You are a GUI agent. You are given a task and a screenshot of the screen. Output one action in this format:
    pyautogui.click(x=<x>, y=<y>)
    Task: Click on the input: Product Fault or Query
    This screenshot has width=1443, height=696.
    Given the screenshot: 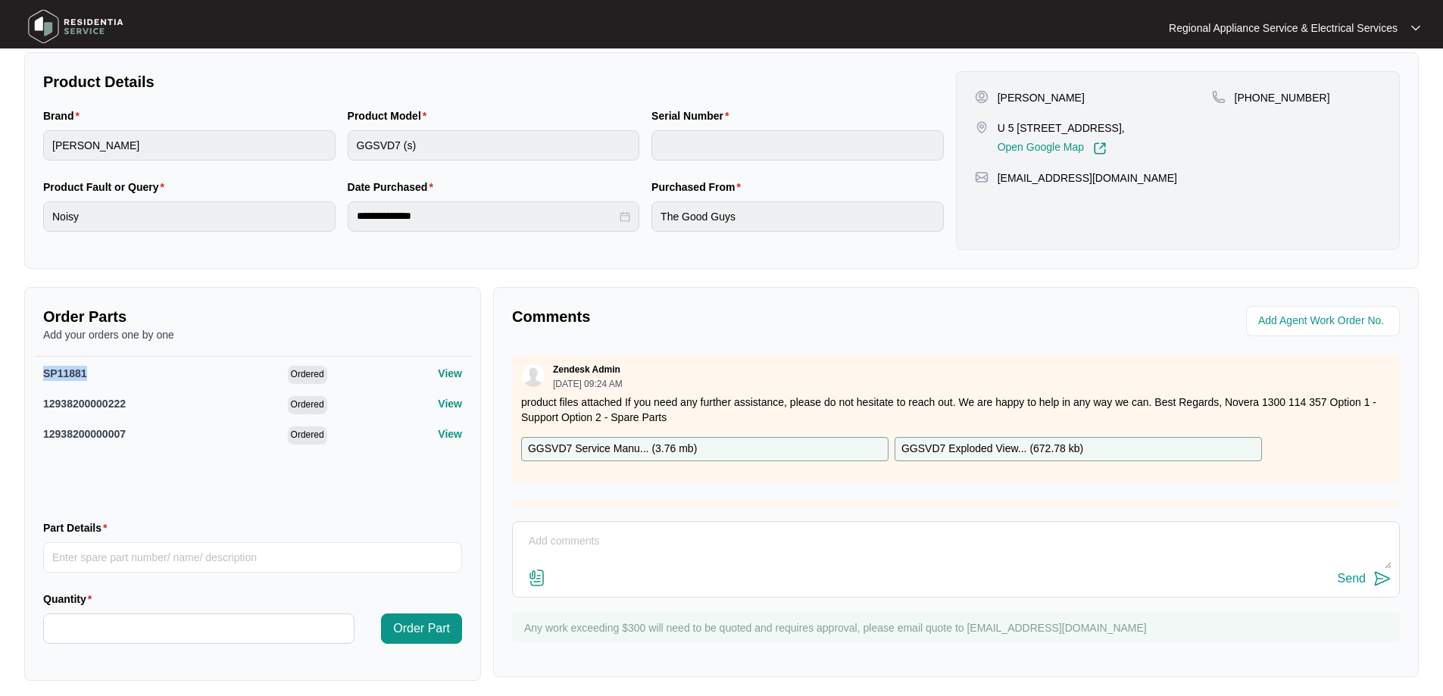 What is the action you would take?
    pyautogui.click(x=189, y=217)
    